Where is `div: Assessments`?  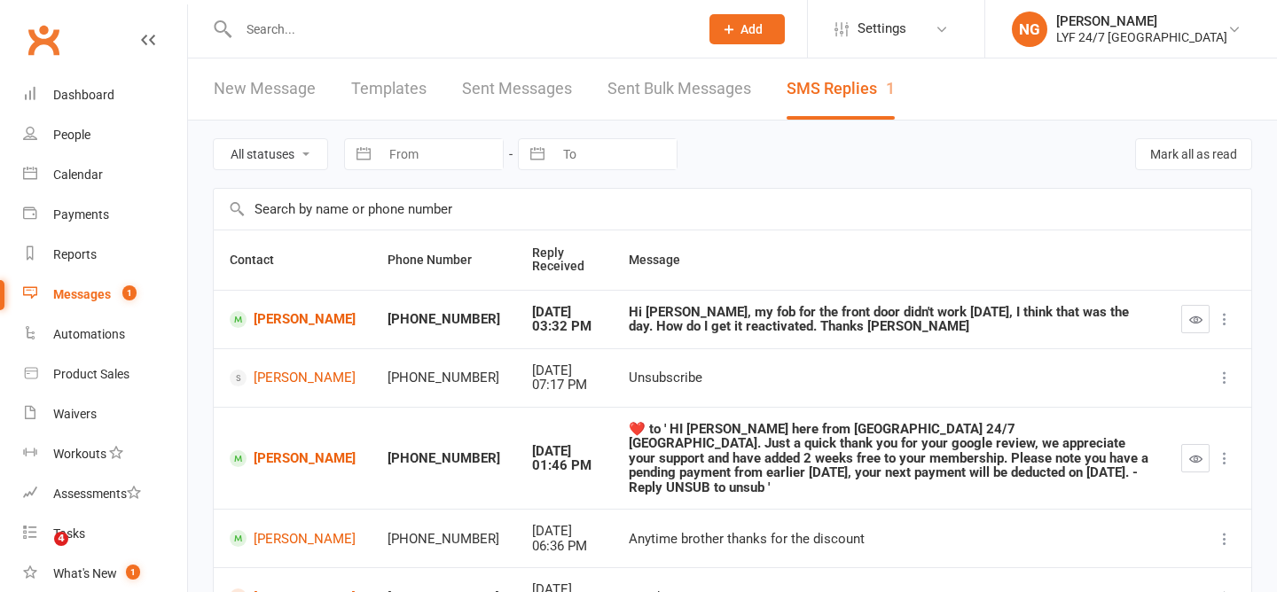
div: Assessments is located at coordinates (97, 494).